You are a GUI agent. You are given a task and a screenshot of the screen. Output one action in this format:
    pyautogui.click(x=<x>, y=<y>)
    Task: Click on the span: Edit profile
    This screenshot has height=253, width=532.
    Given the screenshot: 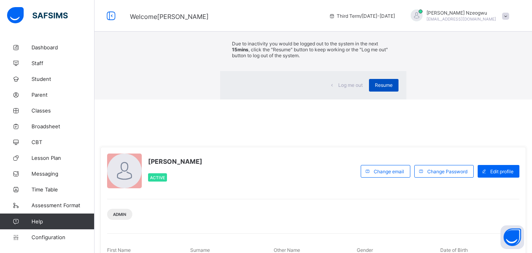 What is the action you would take?
    pyautogui.click(x=502, y=171)
    